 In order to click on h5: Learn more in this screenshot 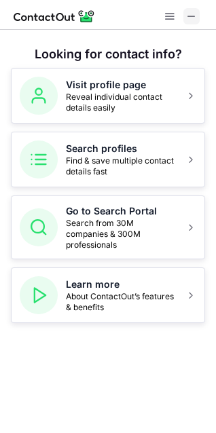, I will do `click(121, 284)`.